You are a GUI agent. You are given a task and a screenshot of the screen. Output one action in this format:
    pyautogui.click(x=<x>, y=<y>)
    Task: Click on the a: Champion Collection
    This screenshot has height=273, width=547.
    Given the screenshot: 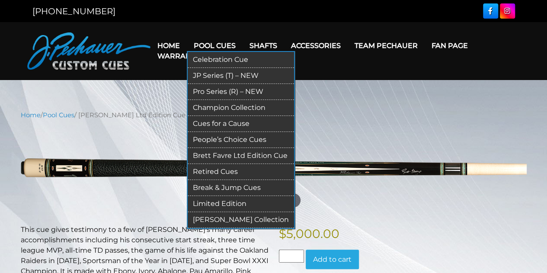 What is the action you would take?
    pyautogui.click(x=241, y=108)
    